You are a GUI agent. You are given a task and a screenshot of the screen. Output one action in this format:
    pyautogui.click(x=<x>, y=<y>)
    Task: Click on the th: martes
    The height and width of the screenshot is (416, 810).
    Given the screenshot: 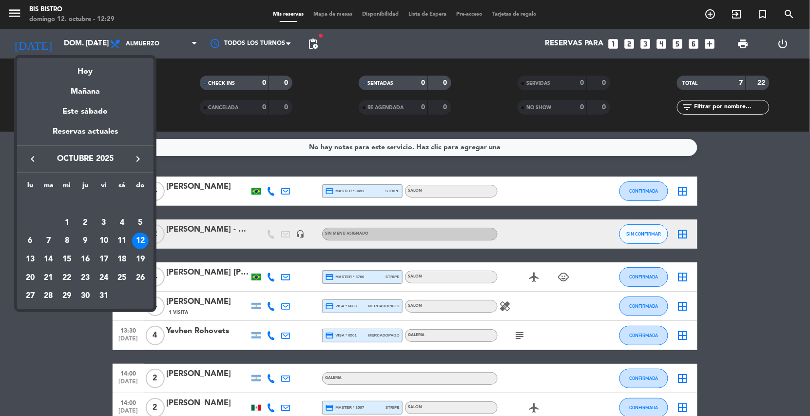 What is the action you would take?
    pyautogui.click(x=49, y=187)
    